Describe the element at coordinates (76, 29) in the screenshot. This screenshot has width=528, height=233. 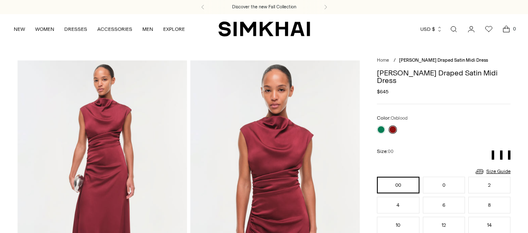
I see `a: DRESSES` at that location.